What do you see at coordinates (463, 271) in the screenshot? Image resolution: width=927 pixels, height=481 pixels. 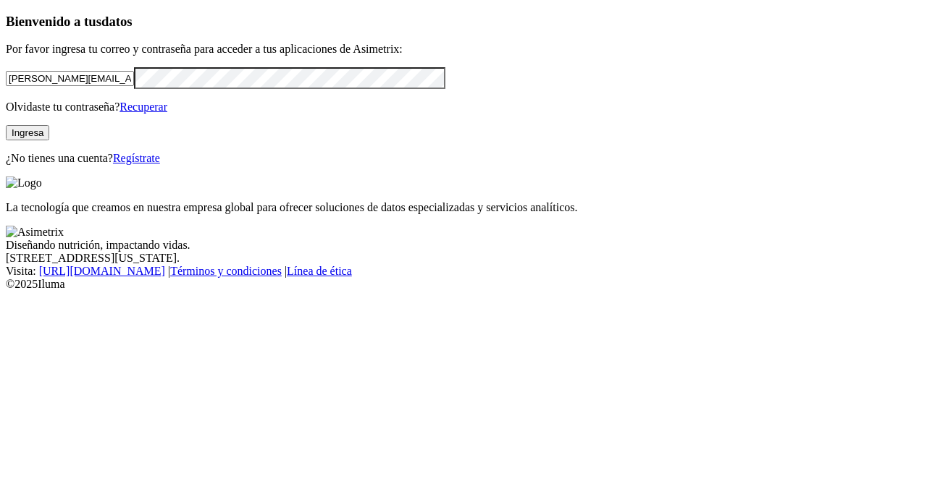 I see `div: Visita : | |` at bounding box center [463, 271].